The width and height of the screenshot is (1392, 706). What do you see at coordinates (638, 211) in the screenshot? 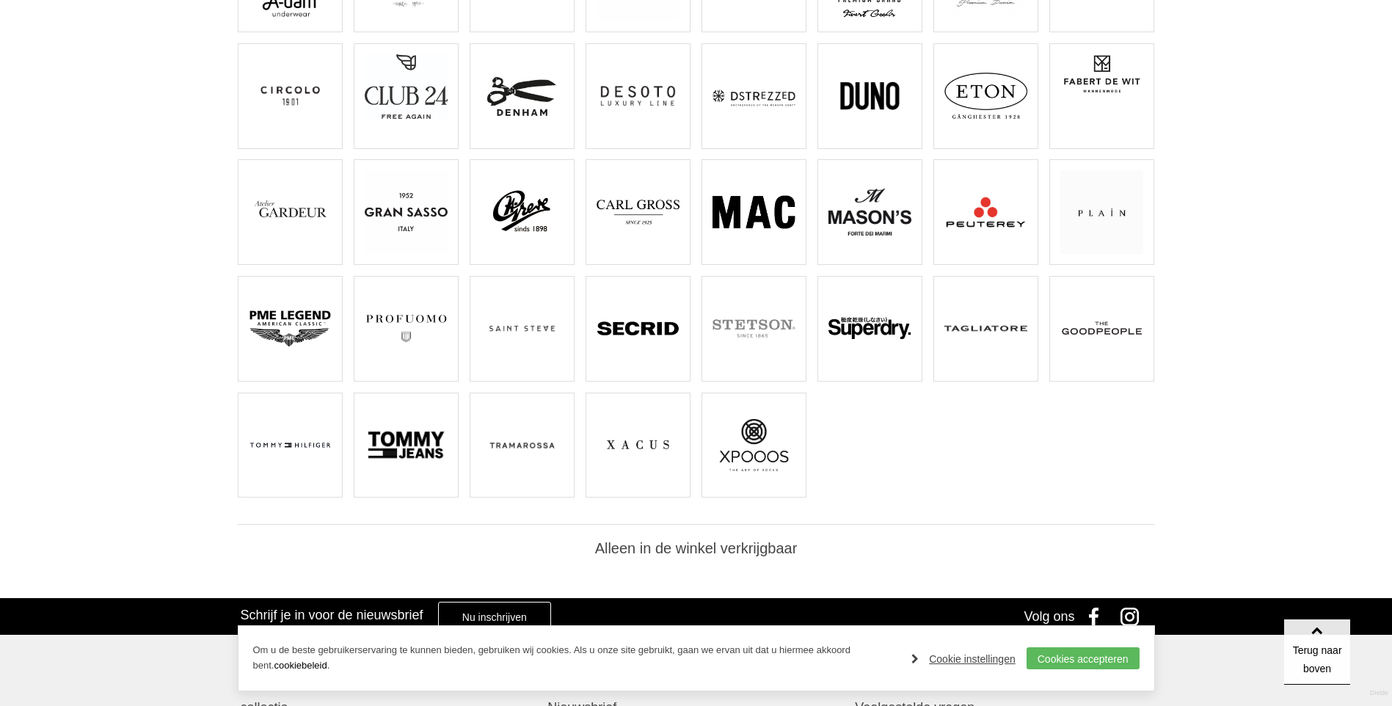
I see `img: GROSS` at bounding box center [638, 211].